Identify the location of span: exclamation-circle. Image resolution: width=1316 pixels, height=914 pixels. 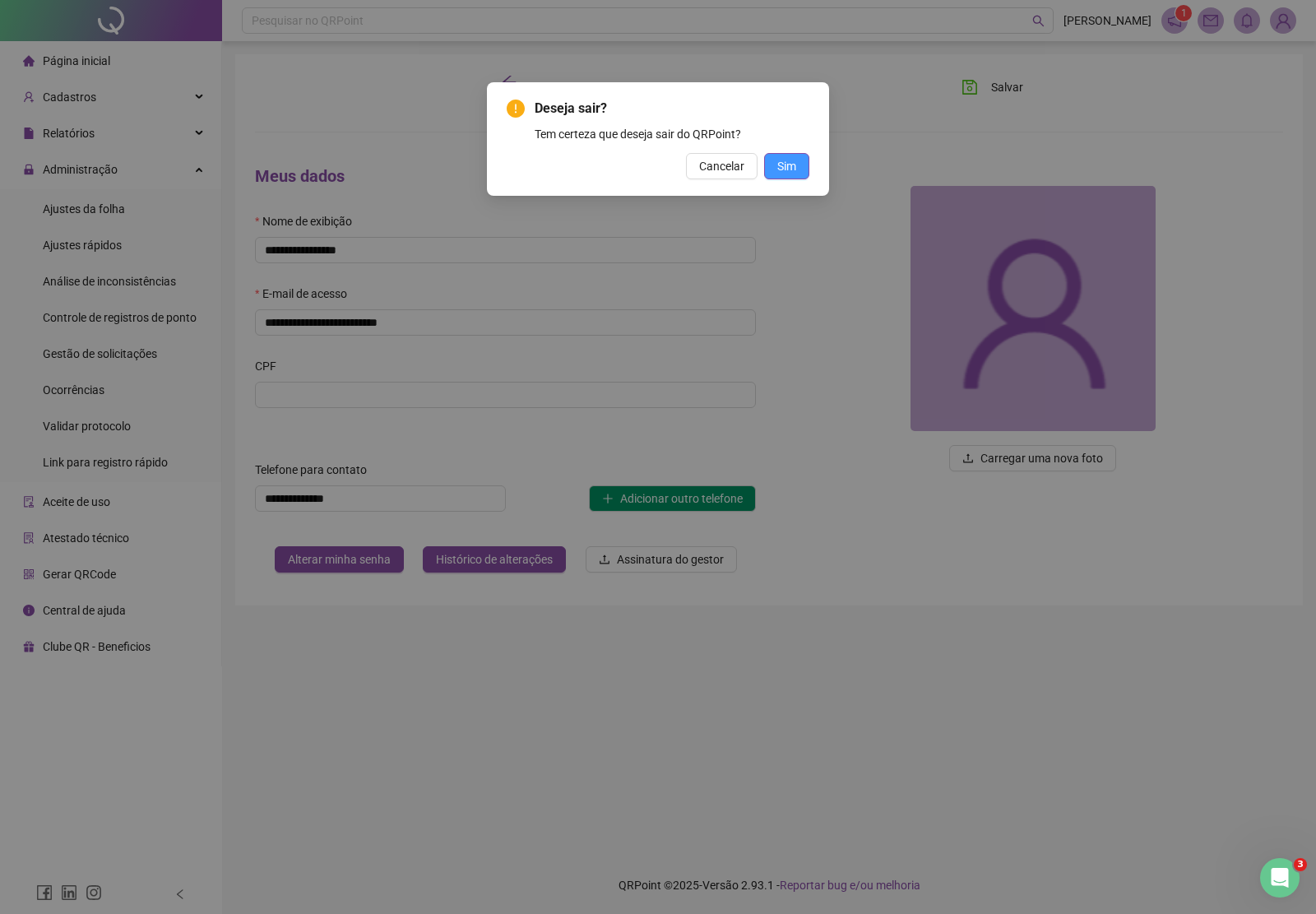
(516, 109).